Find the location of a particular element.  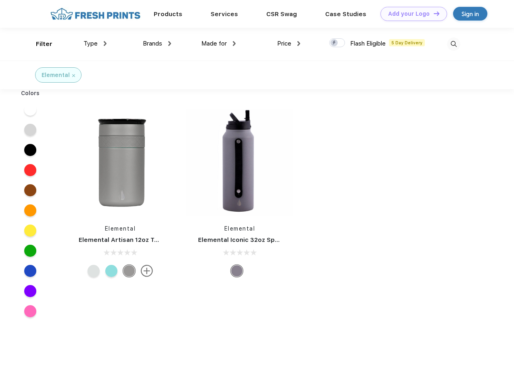

div: Robin's Egg is located at coordinates (111, 271).